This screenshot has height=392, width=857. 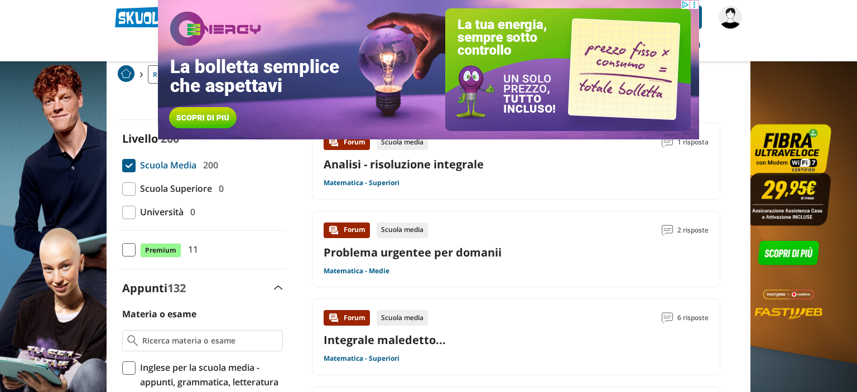 What do you see at coordinates (132, 341) in the screenshot?
I see `img: Ricerca materia o esame` at bounding box center [132, 341].